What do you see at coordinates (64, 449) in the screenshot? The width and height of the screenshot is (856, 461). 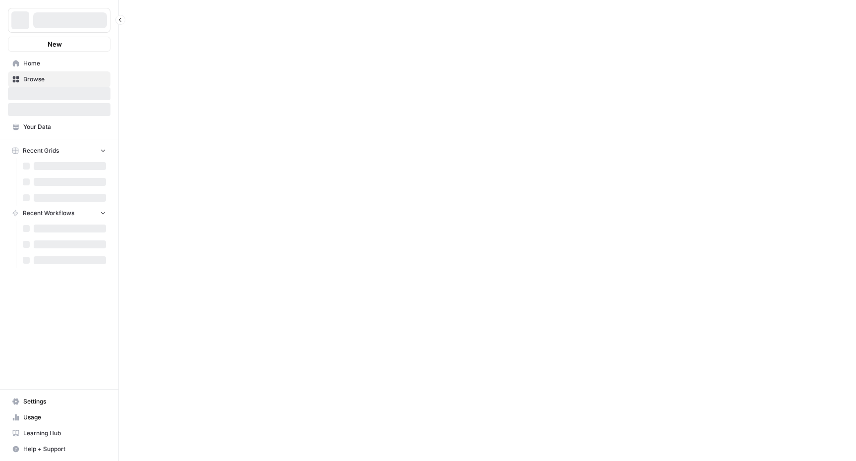 I see `span: Help + Support` at bounding box center [64, 449].